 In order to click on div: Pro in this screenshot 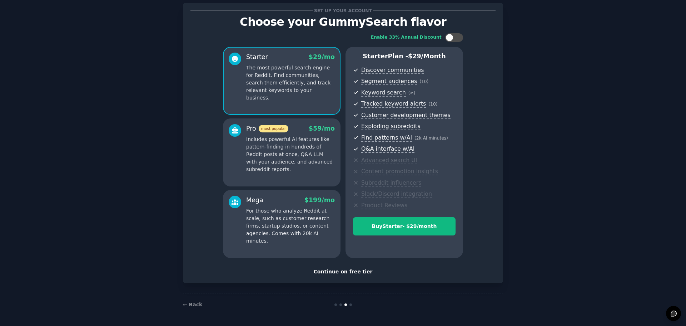, I will do `click(267, 128)`.